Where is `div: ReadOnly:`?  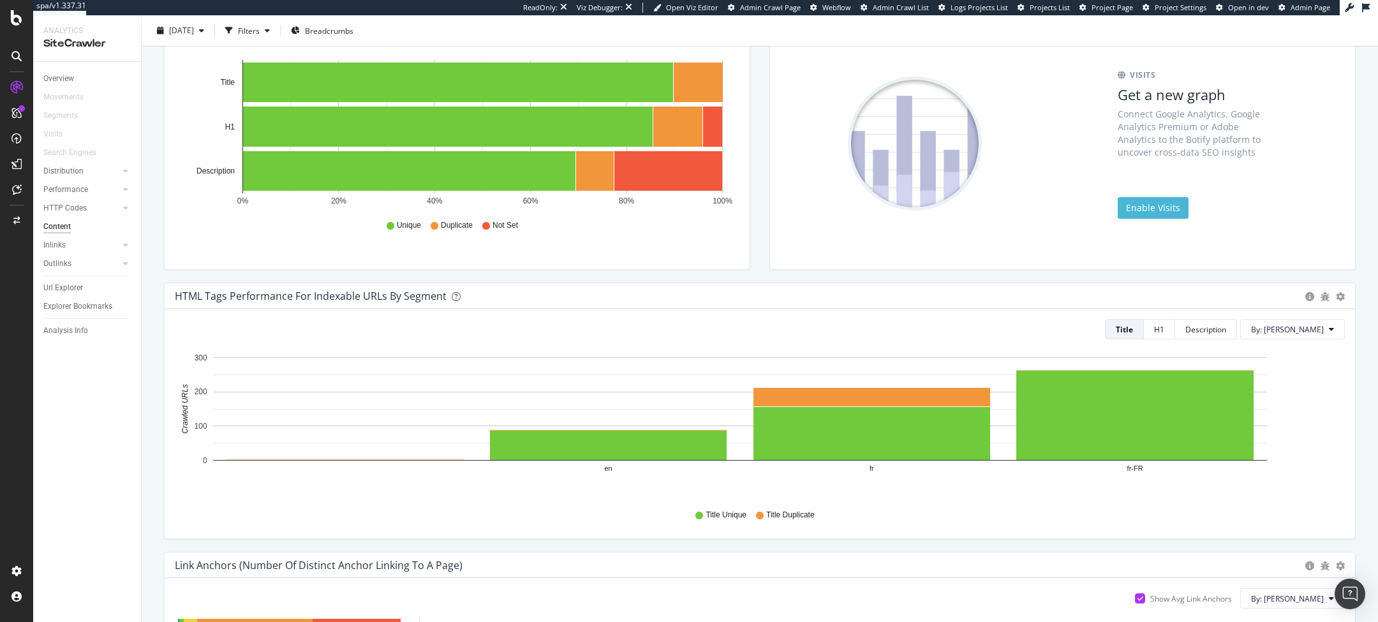
div: ReadOnly: is located at coordinates (540, 8).